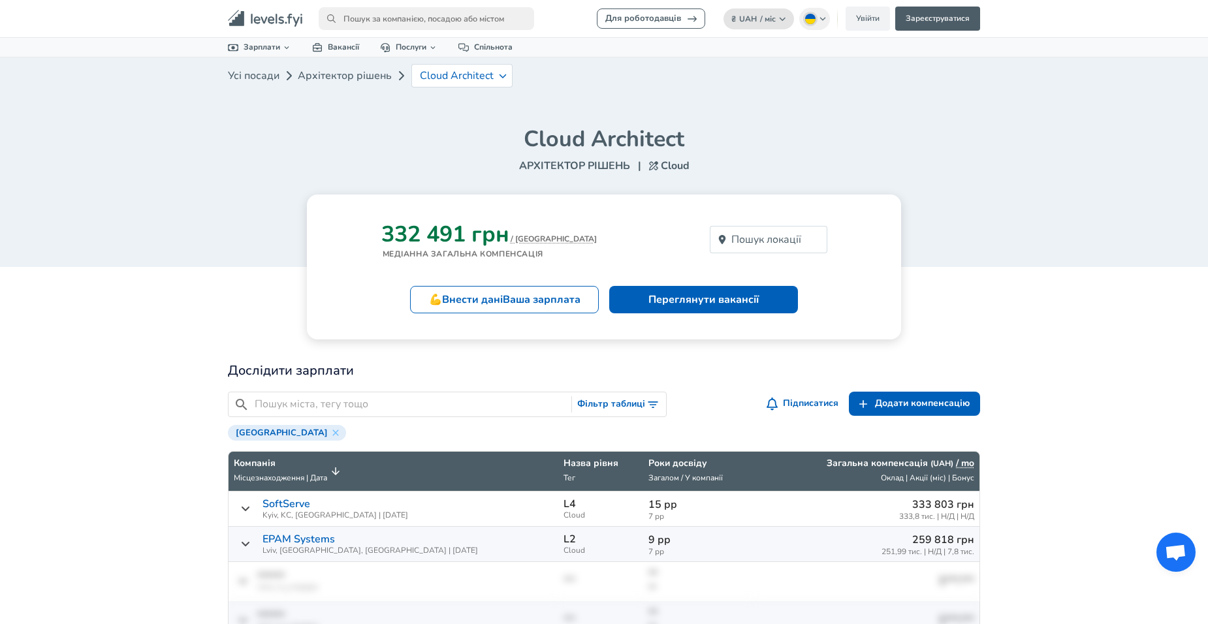 The height and width of the screenshot is (624, 1208). What do you see at coordinates (569, 504) in the screenshot?
I see `p: L4` at bounding box center [569, 504].